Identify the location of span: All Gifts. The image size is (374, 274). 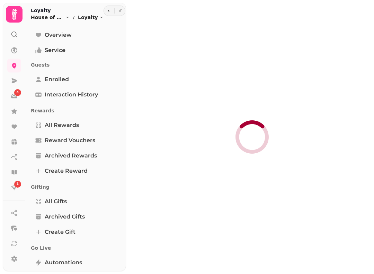
(56, 201).